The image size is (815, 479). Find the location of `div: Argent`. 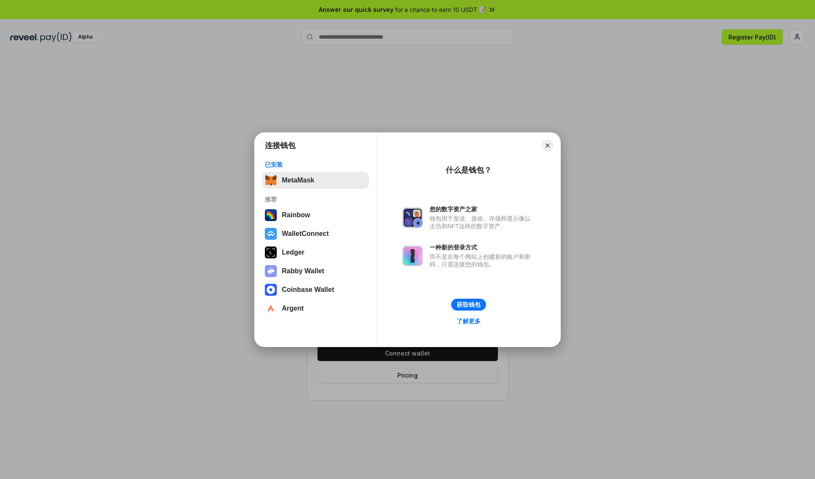

div: Argent is located at coordinates (293, 309).